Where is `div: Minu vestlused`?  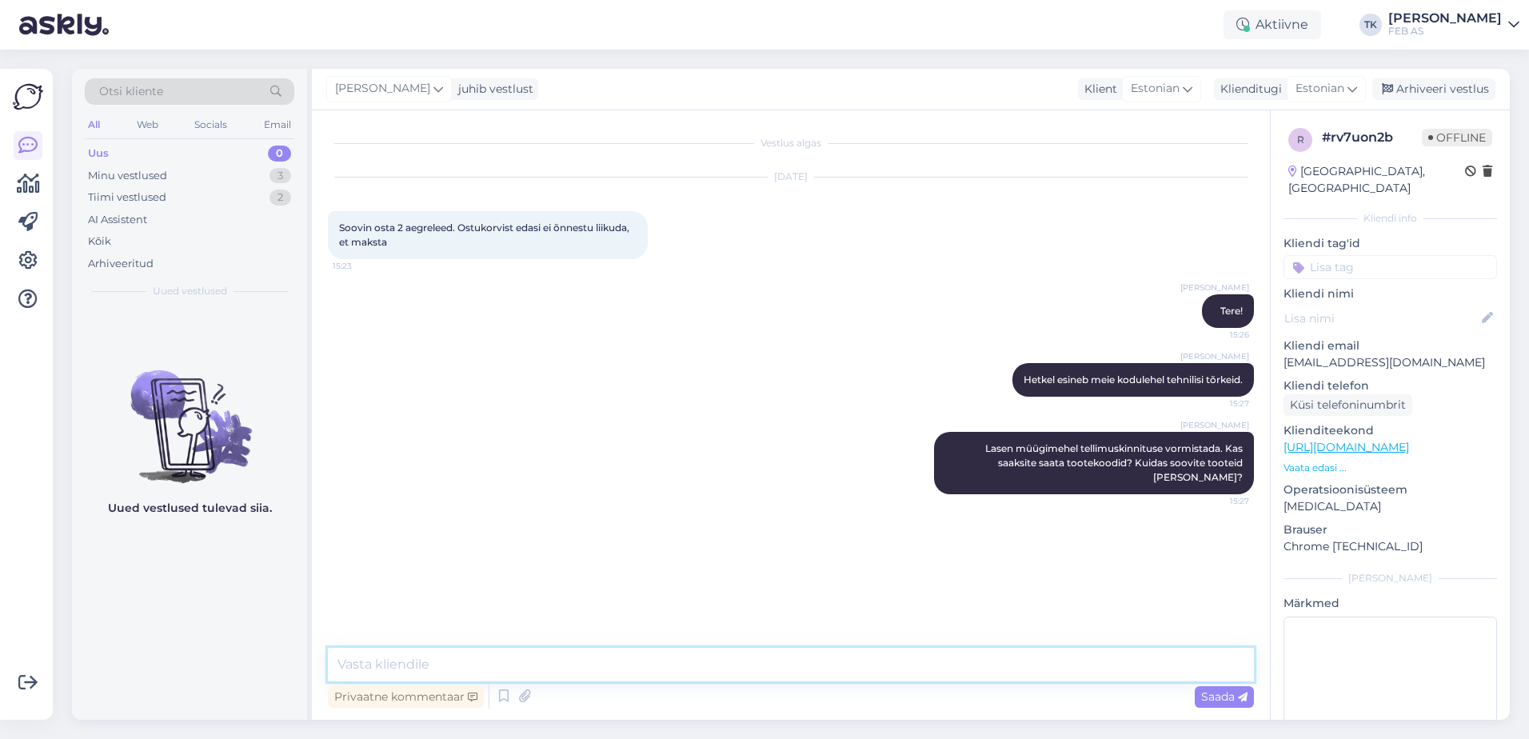
div: Minu vestlused is located at coordinates (127, 176).